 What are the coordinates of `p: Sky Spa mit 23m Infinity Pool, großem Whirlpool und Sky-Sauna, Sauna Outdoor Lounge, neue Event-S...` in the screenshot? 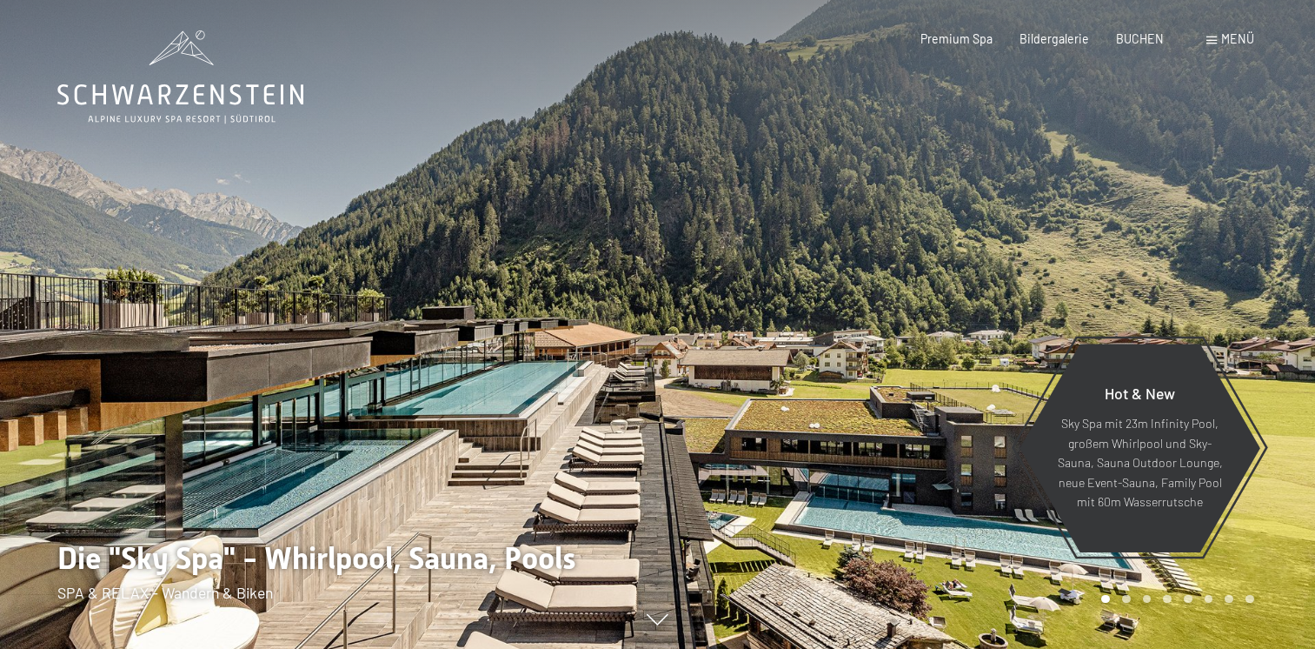 It's located at (1140, 462).